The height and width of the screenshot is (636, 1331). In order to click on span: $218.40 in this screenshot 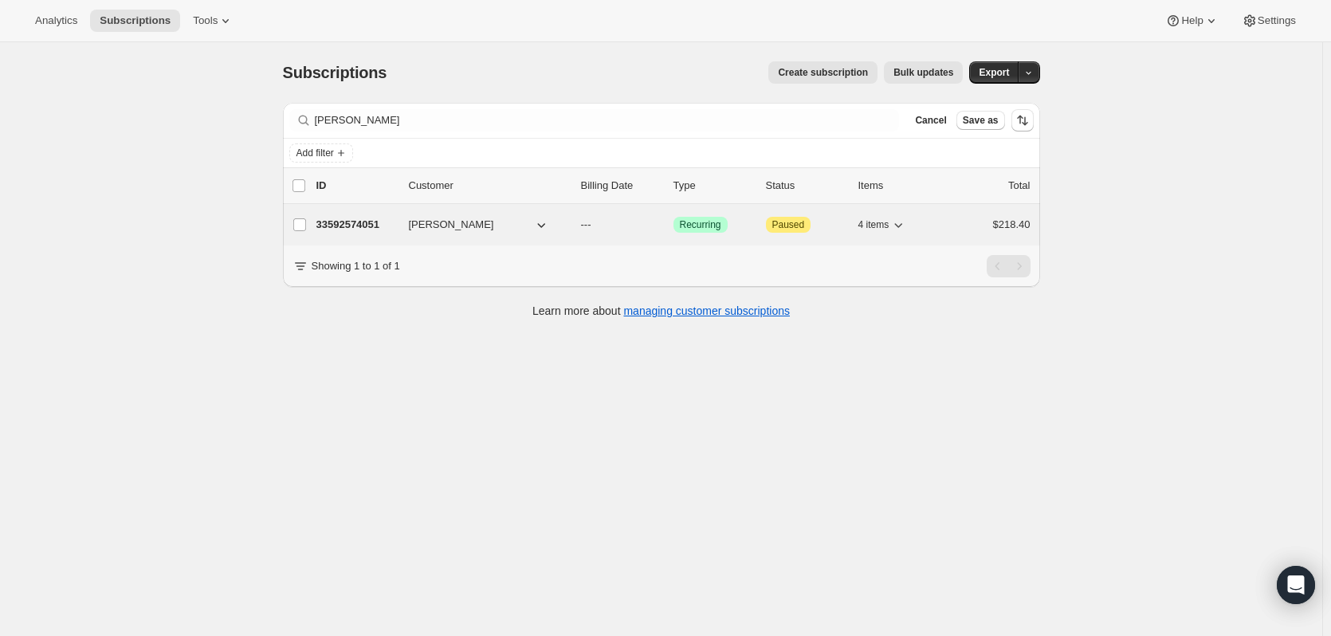, I will do `click(1012, 224)`.